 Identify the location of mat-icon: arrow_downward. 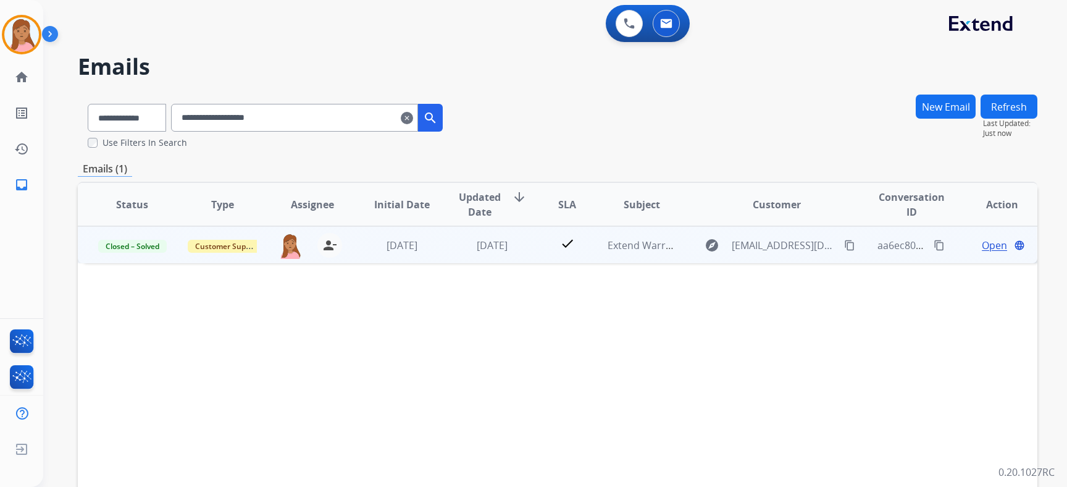
(519, 197).